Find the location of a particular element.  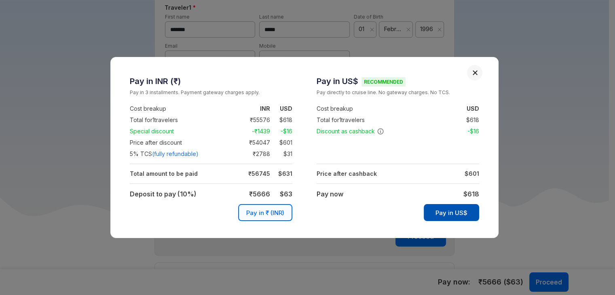

span: (fully refundable) is located at coordinates (175, 154).